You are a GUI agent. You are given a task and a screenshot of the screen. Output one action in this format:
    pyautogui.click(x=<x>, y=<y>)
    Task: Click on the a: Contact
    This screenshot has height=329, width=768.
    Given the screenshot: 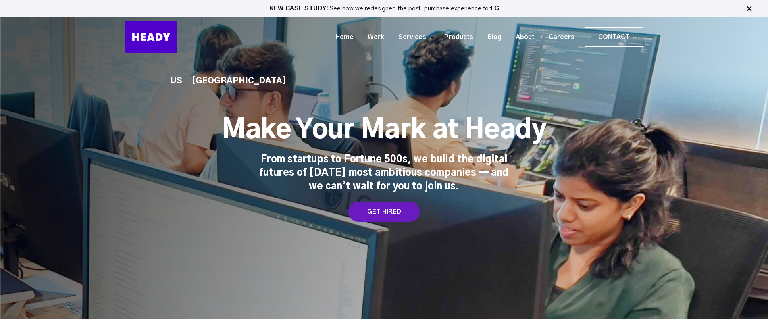 What is the action you would take?
    pyautogui.click(x=614, y=37)
    